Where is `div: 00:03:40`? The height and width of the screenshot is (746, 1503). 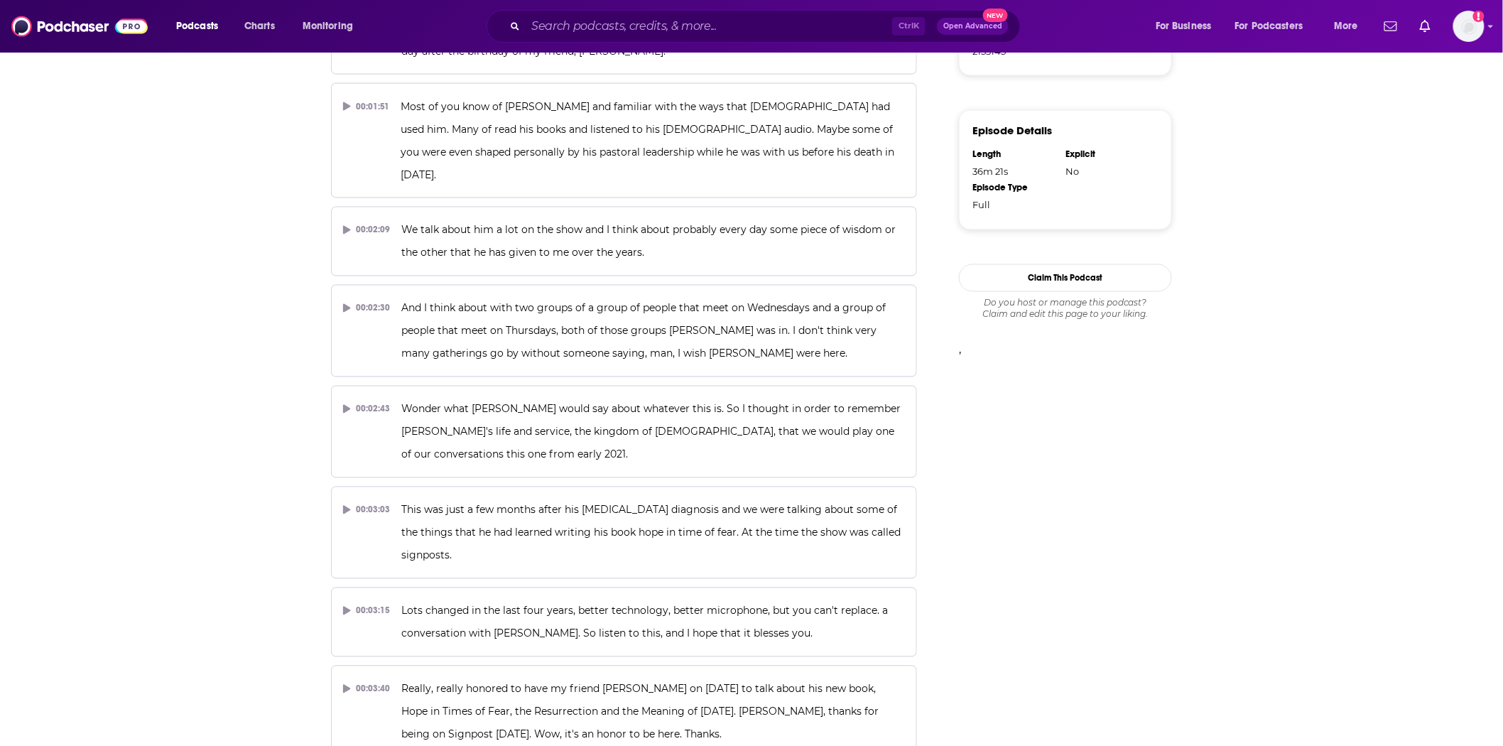 div: 00:03:40 is located at coordinates (366, 689).